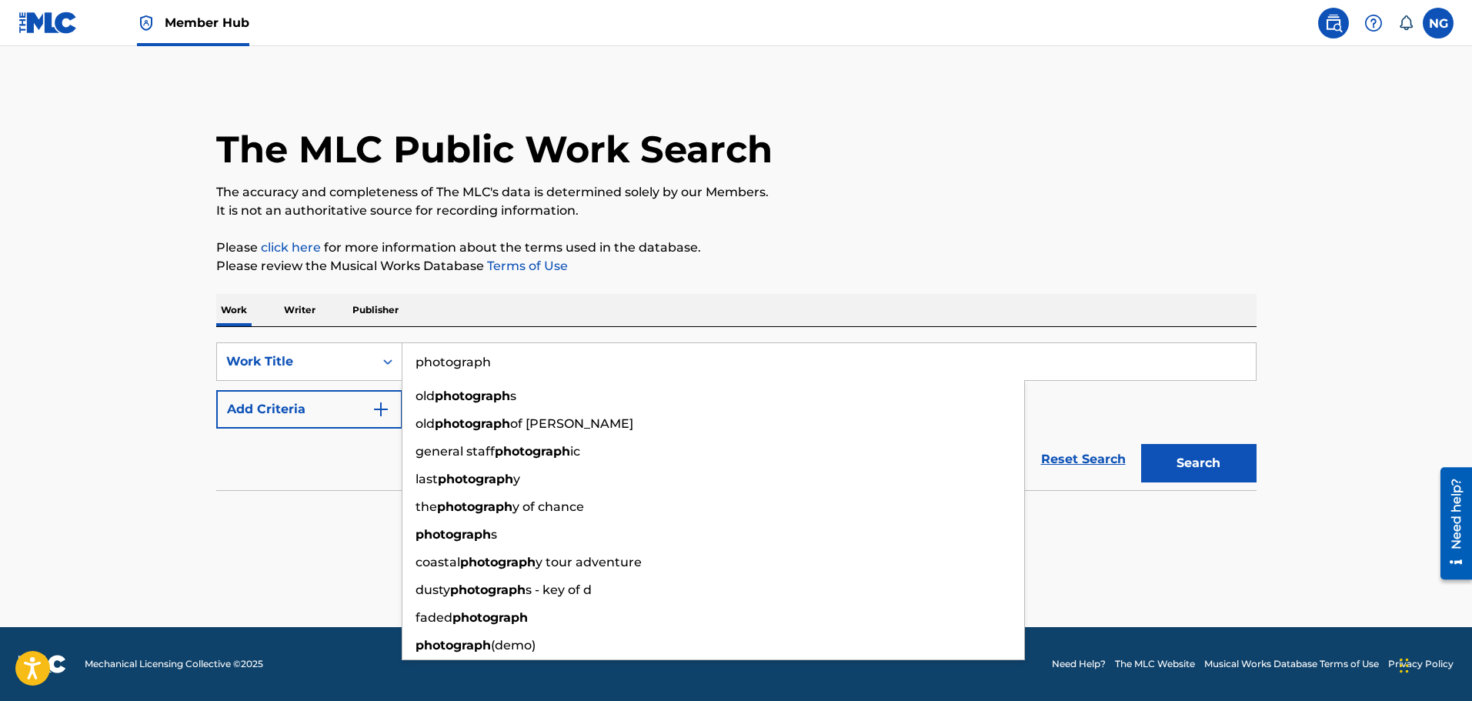  Describe the element at coordinates (174, 664) in the screenshot. I see `span: Mechanical Licensing Collective © 2025` at that location.